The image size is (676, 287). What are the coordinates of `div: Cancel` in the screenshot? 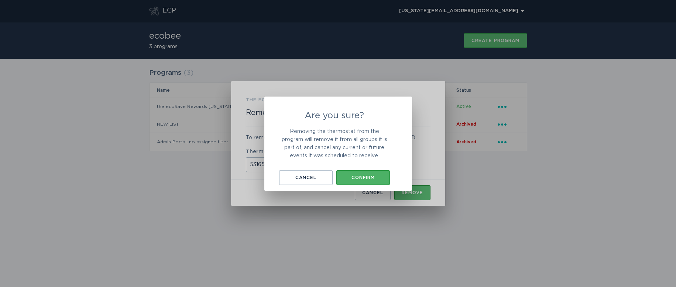 It's located at (306, 178).